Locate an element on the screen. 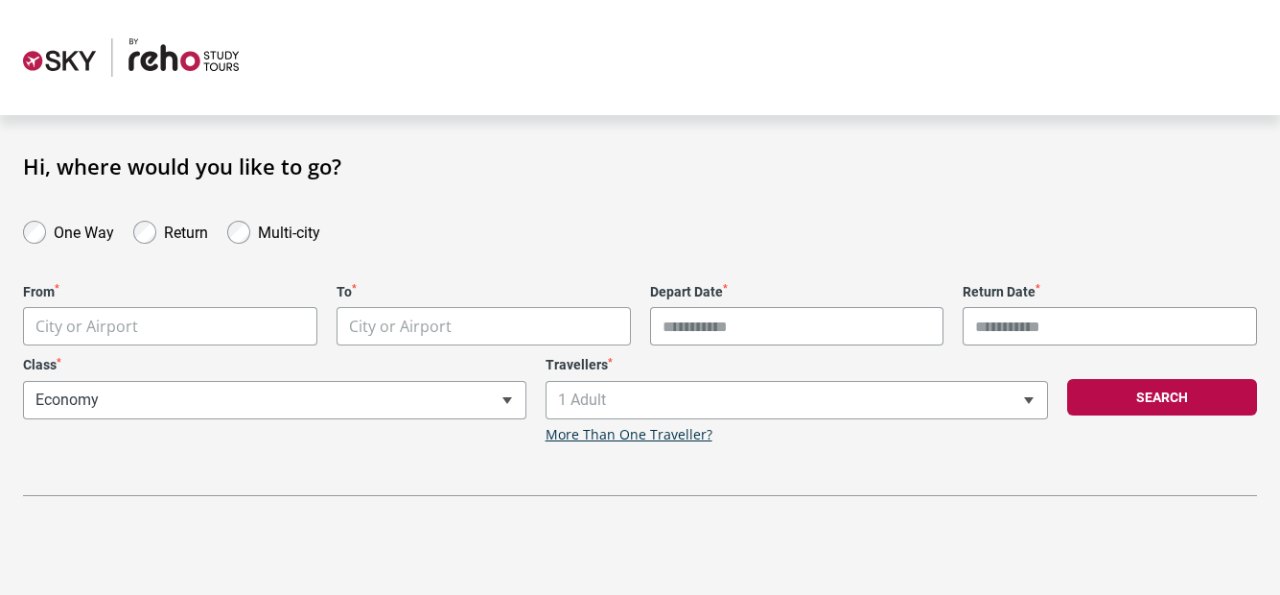 This screenshot has width=1280, height=595. label: From is located at coordinates (170, 292).